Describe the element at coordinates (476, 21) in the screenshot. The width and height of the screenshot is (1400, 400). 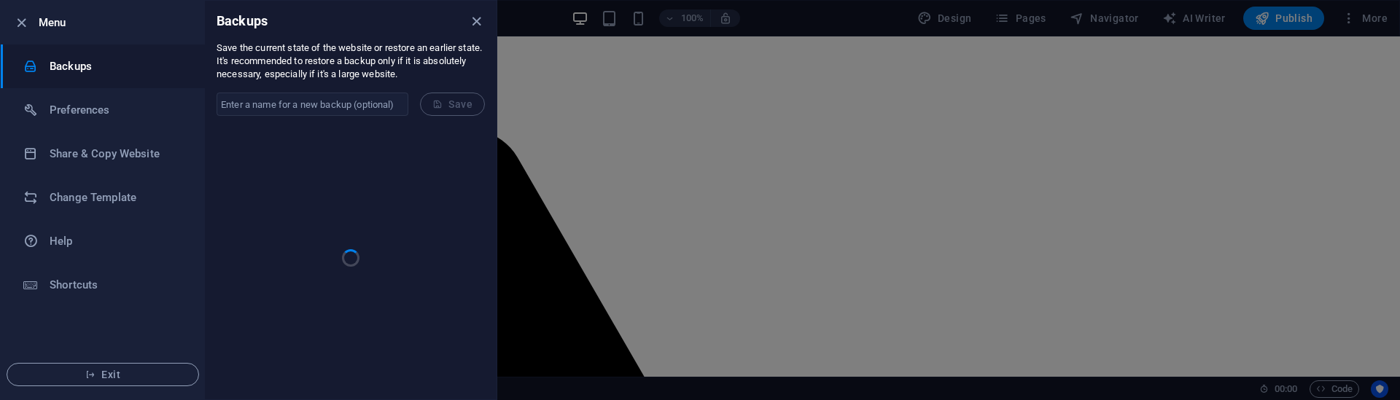
I see `button: close` at that location.